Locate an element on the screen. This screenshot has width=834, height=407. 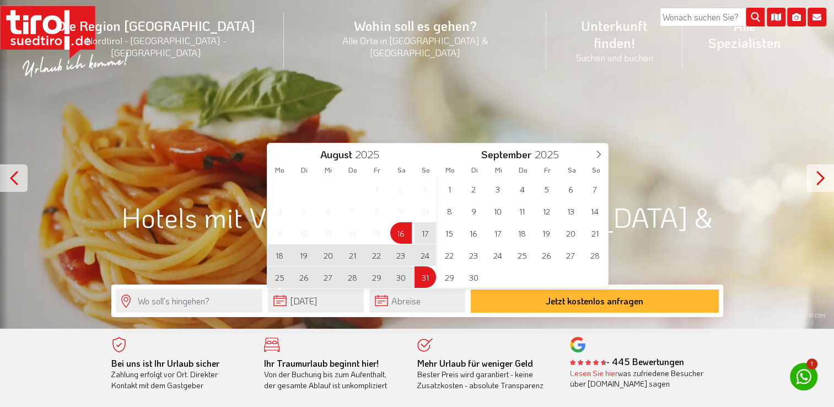
span: August 31, 2025 is located at coordinates (425, 277).